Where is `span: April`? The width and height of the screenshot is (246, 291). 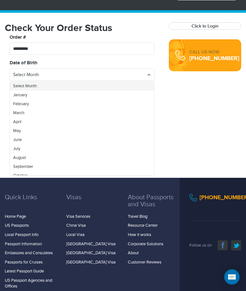 span: April is located at coordinates (17, 122).